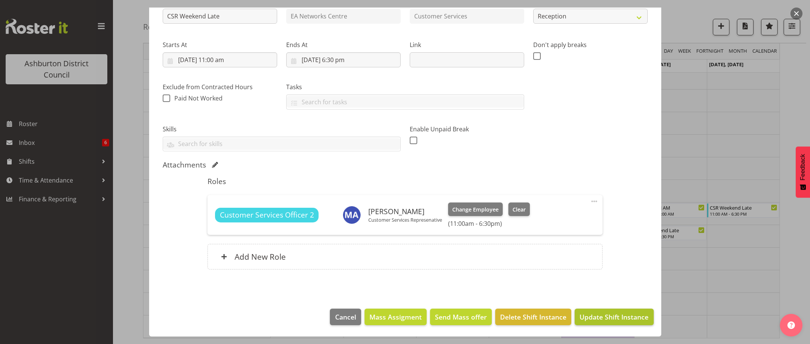  What do you see at coordinates (475, 209) in the screenshot?
I see `button: Change Employee` at bounding box center [475, 209].